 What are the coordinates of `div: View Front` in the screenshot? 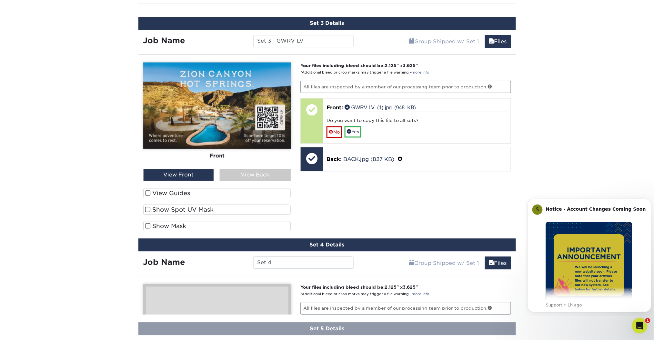 It's located at (179, 175).